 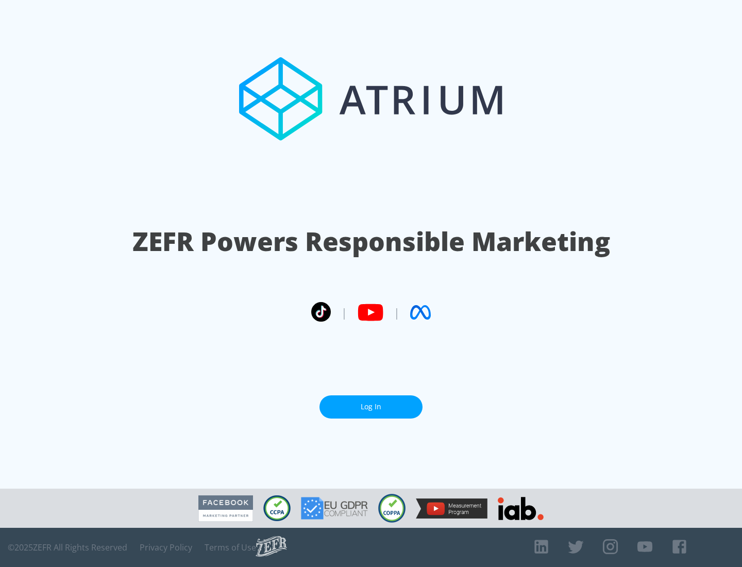 What do you see at coordinates (230, 547) in the screenshot?
I see `a: Terms of Use` at bounding box center [230, 547].